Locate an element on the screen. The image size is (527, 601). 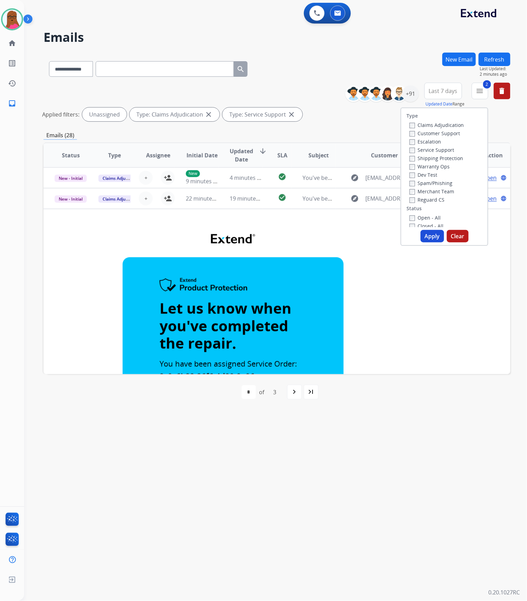
input: Claims Adjudication is located at coordinates (413, 125).